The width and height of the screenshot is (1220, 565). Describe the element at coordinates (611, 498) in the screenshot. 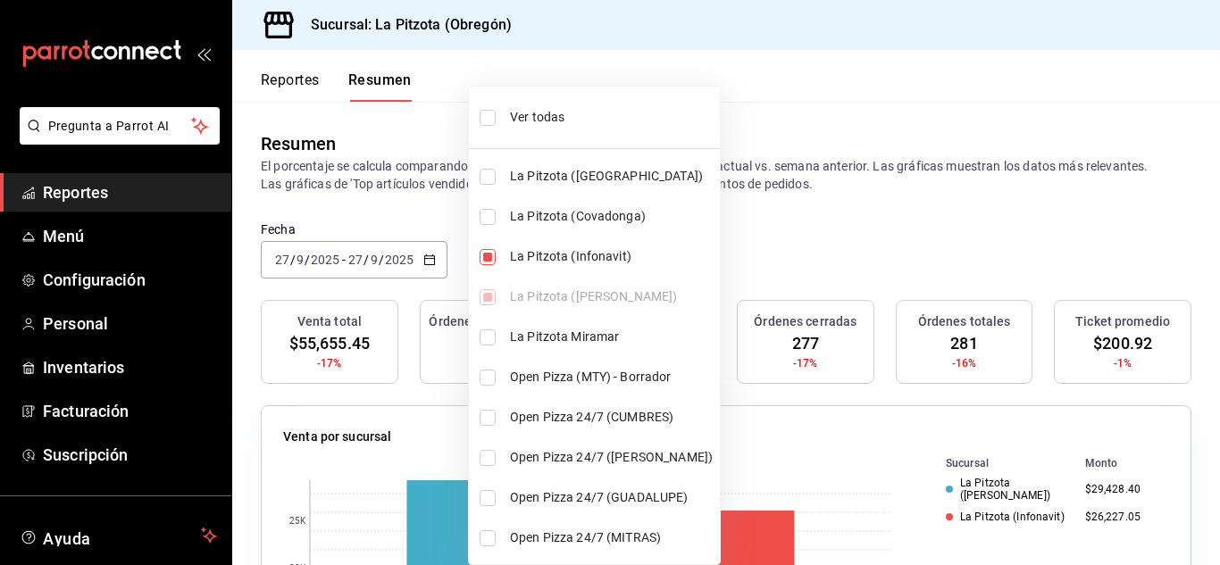

I see `span: Open Pizza 24/7 (GUADALUPE)` at that location.